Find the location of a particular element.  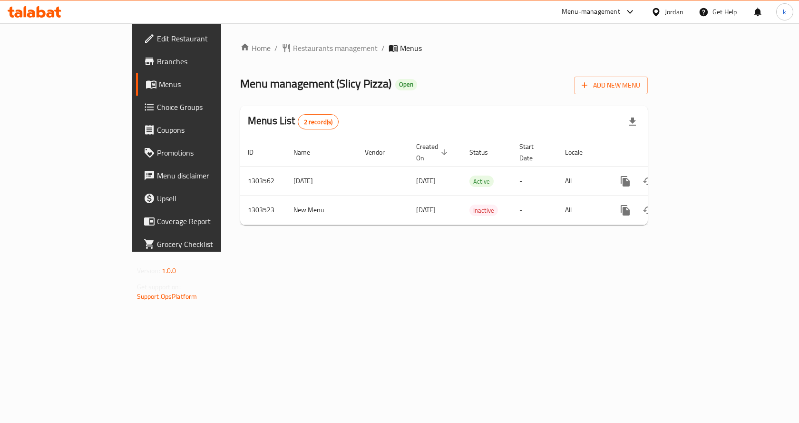

div: Total records count is located at coordinates (318, 122).